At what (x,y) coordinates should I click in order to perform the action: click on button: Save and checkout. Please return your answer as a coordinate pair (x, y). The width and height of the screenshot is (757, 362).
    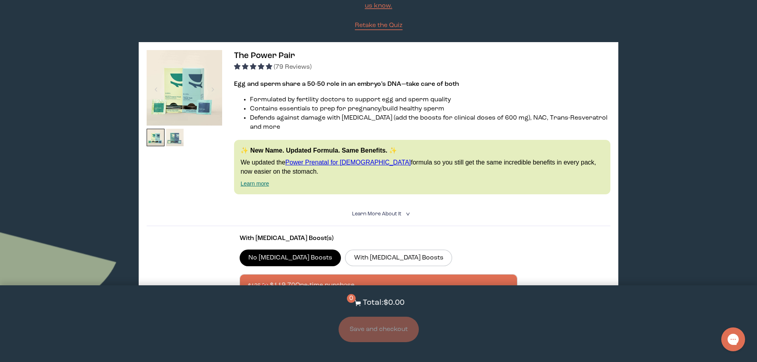
    Looking at the image, I should click on (378, 329).